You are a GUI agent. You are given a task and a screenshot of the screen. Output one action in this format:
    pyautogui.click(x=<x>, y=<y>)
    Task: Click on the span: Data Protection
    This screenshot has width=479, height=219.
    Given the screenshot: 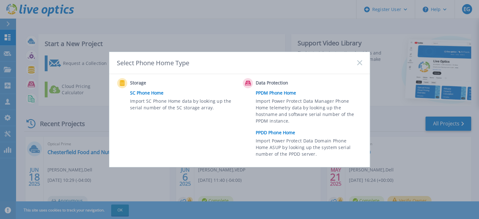 What is the action you would take?
    pyautogui.click(x=287, y=83)
    